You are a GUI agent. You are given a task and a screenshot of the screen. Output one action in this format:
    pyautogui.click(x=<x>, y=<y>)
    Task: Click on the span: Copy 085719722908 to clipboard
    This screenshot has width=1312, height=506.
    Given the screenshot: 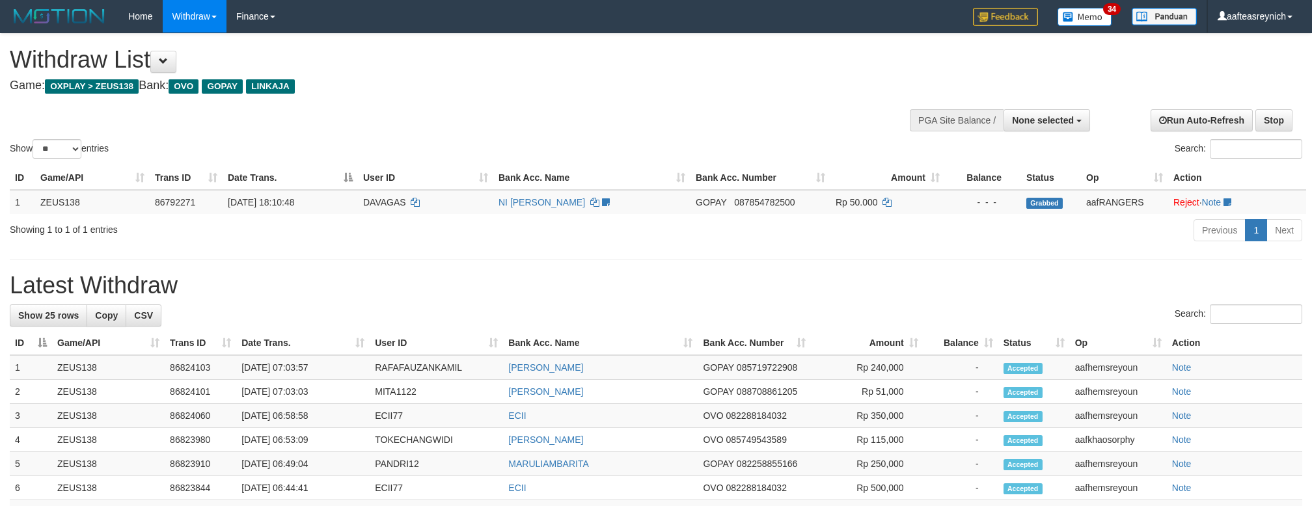 What is the action you would take?
    pyautogui.click(x=766, y=368)
    